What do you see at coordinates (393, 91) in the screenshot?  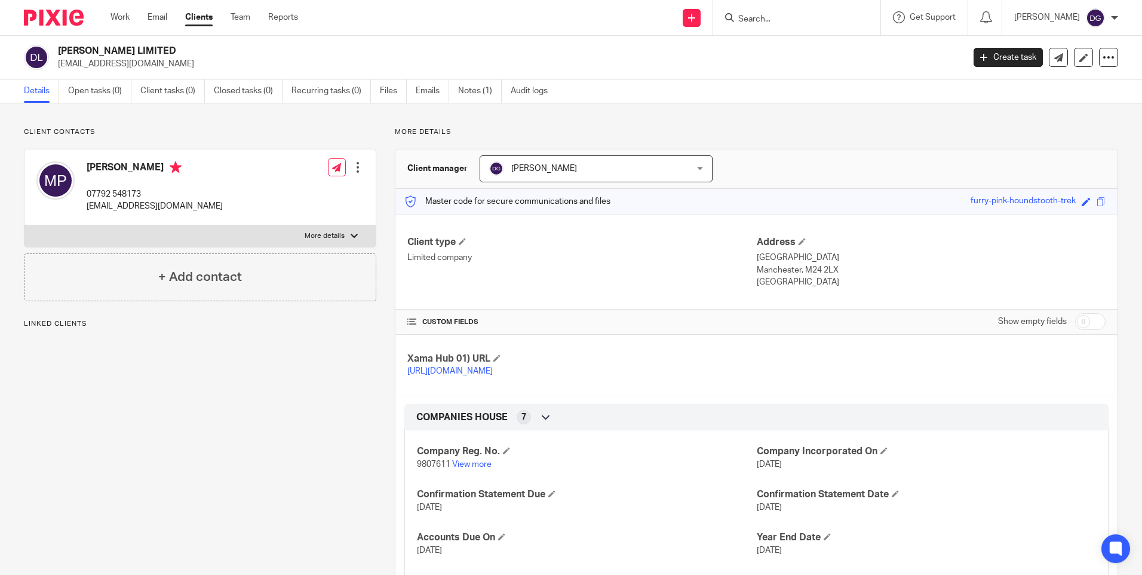 I see `a: Files` at bounding box center [393, 91].